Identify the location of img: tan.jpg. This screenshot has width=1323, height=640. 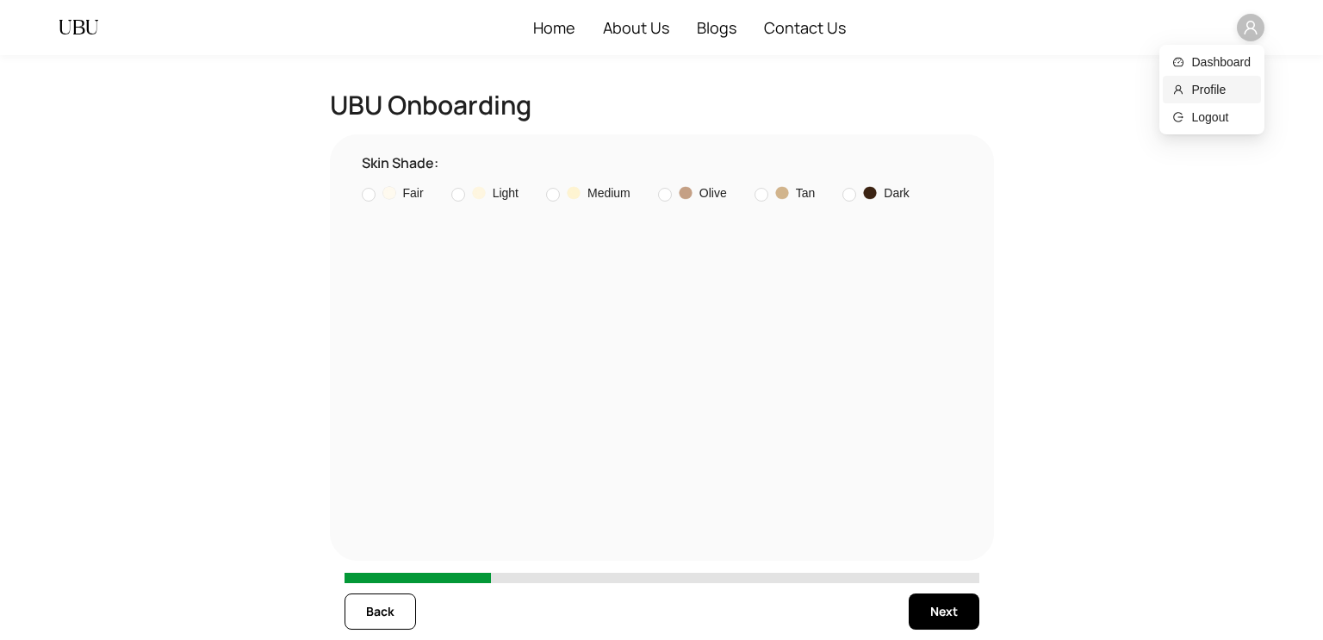
(782, 193).